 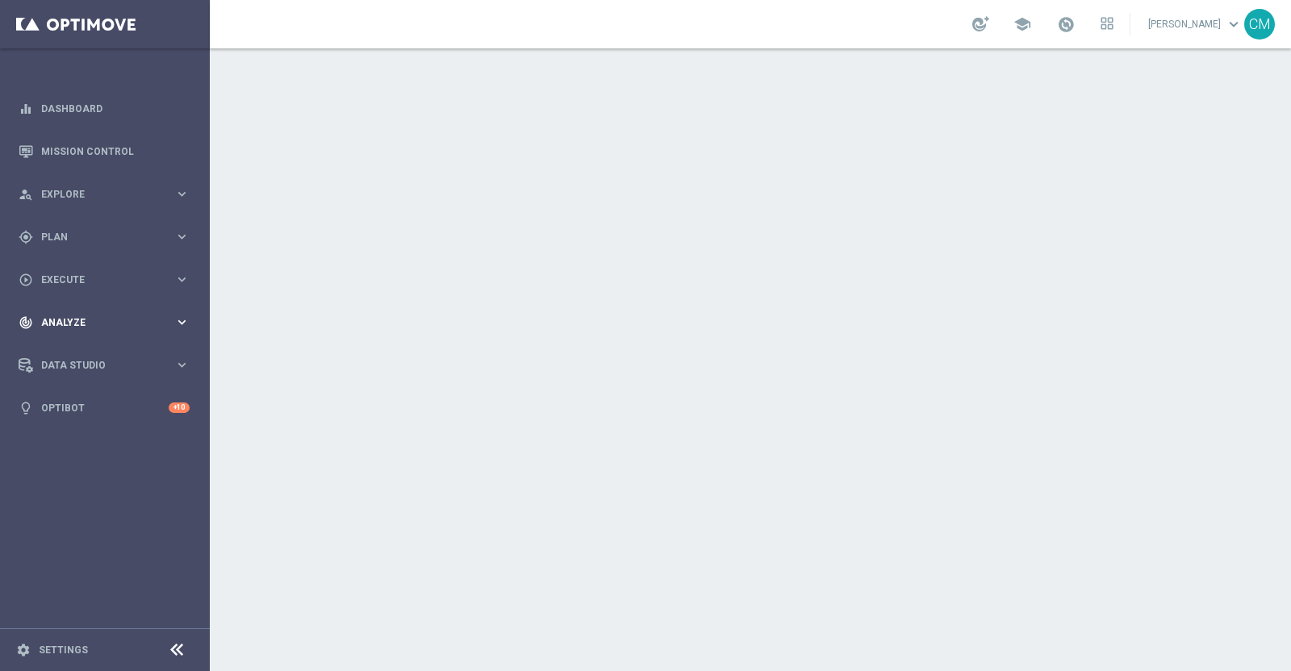 I want to click on i: gps_fixed, so click(x=26, y=237).